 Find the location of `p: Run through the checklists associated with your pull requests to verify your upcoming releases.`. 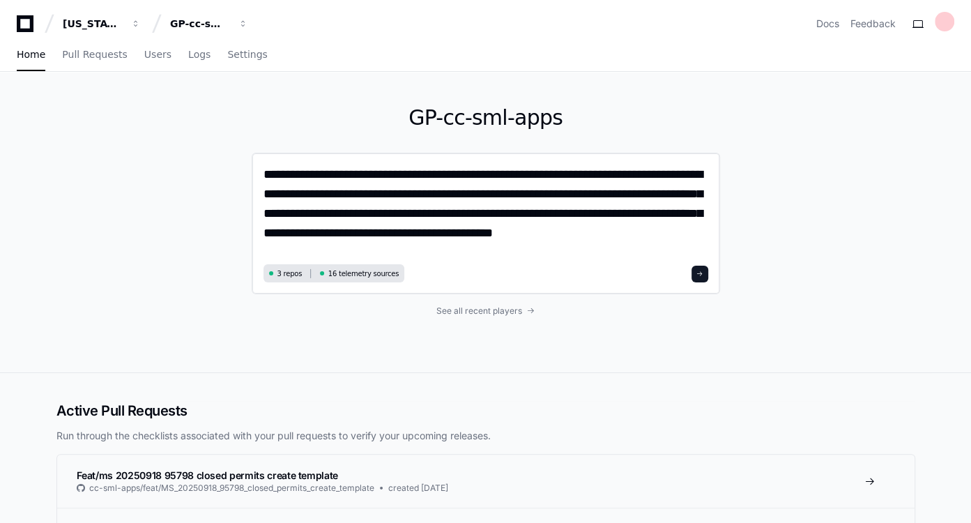

p: Run through the checklists associated with your pull requests to verify your upcoming releases. is located at coordinates (486, 436).